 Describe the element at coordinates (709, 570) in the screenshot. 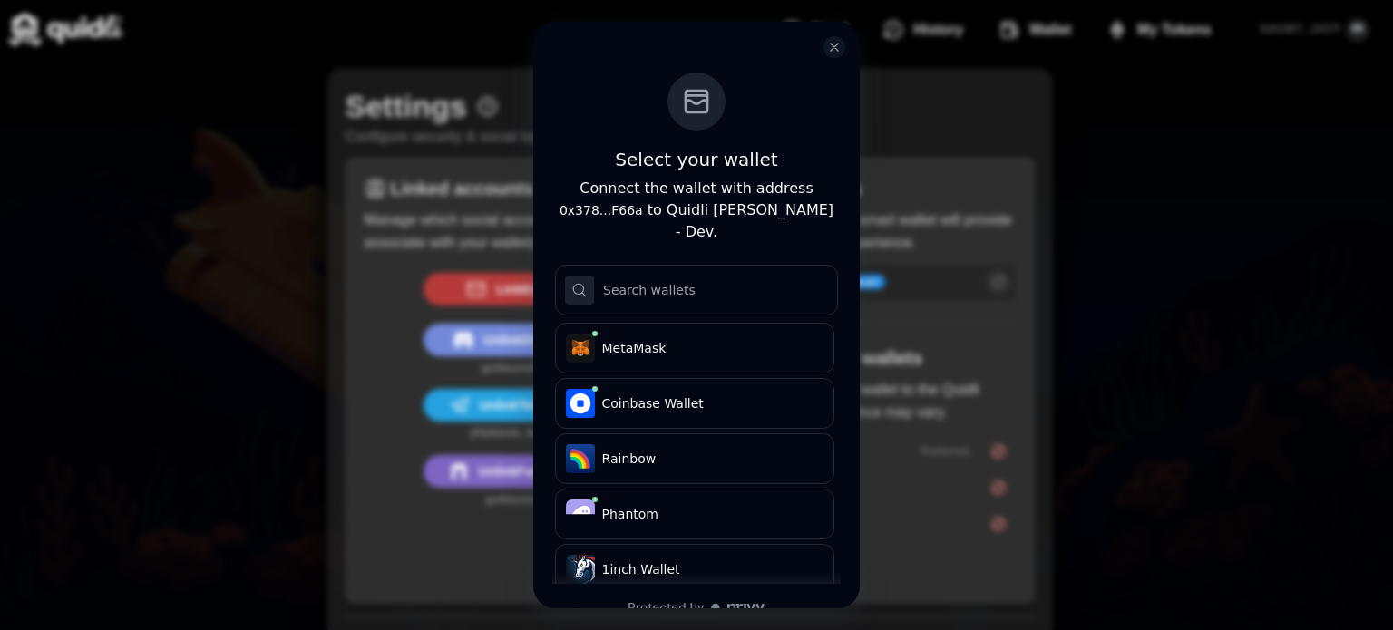

I see `span: 1inch Wallet` at that location.